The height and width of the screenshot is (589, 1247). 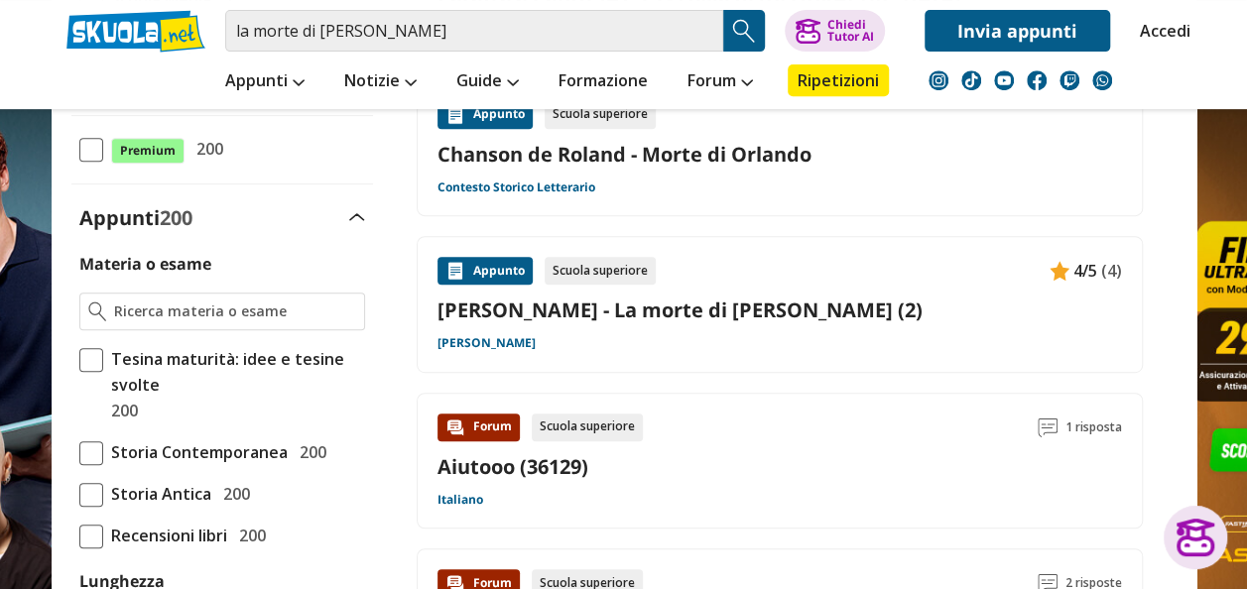 What do you see at coordinates (195, 452) in the screenshot?
I see `span: Storia Contemporanea` at bounding box center [195, 452].